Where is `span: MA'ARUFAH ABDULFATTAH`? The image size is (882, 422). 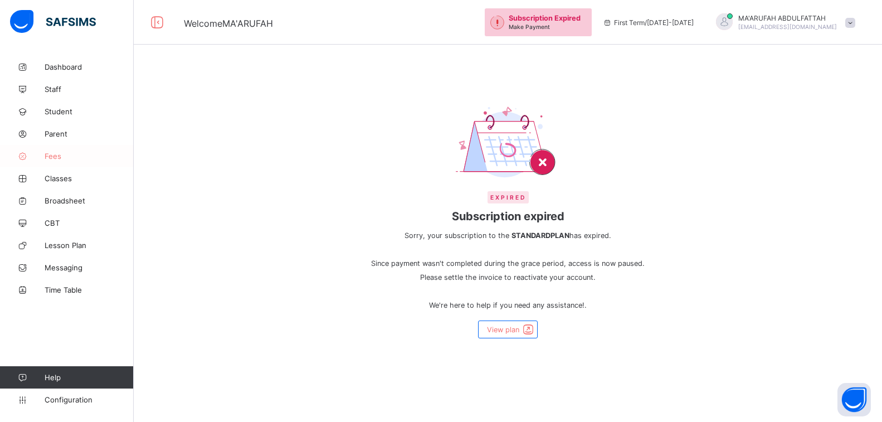 span: MA'ARUFAH ABDULFATTAH is located at coordinates (787, 18).